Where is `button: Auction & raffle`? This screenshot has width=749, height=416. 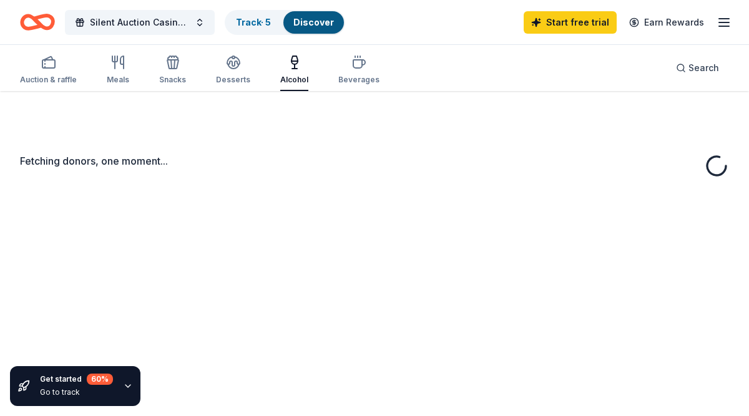 button: Auction & raffle is located at coordinates (48, 71).